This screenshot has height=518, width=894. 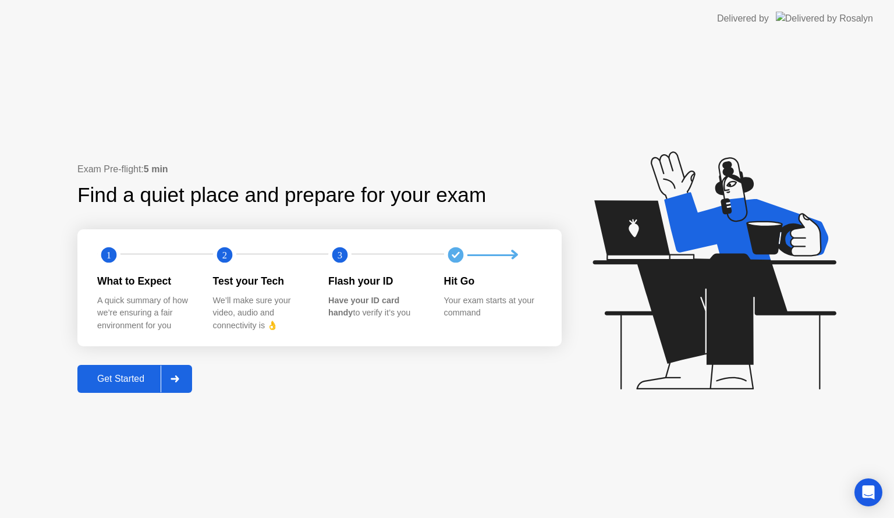 I want to click on div: to verify it’s you, so click(x=376, y=307).